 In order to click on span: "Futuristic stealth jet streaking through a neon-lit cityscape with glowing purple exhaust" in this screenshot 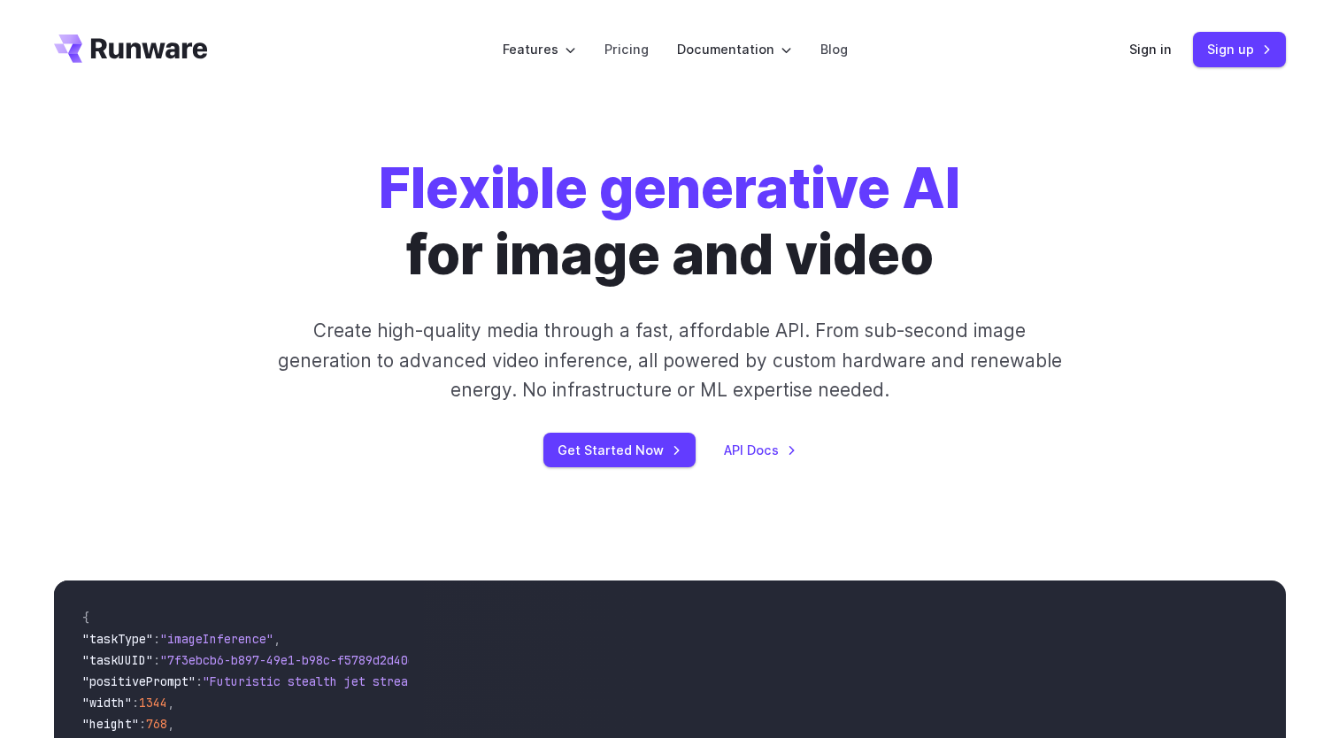, I will do `click(525, 681)`.